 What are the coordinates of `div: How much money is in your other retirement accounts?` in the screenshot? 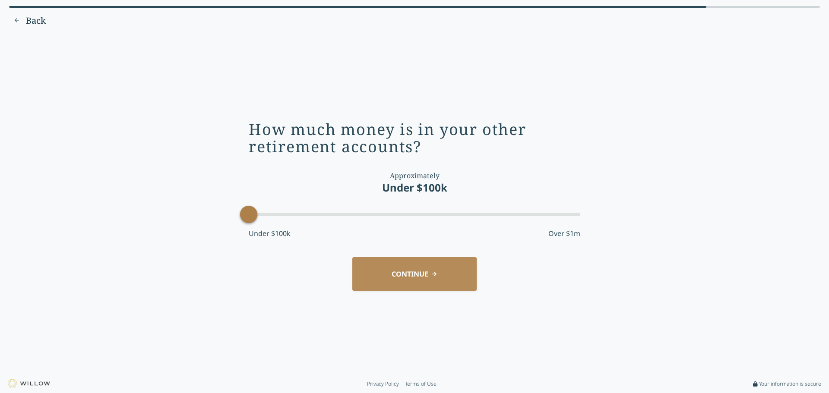 It's located at (415, 138).